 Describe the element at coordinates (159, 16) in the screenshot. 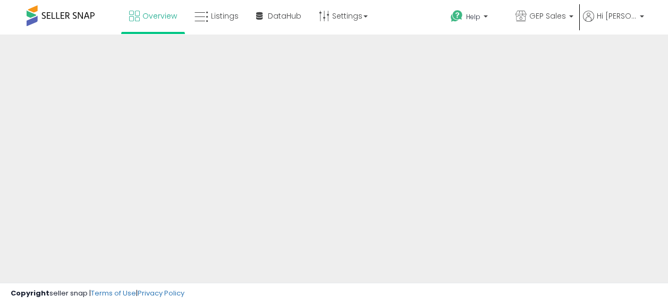

I see `span: Overview` at that location.